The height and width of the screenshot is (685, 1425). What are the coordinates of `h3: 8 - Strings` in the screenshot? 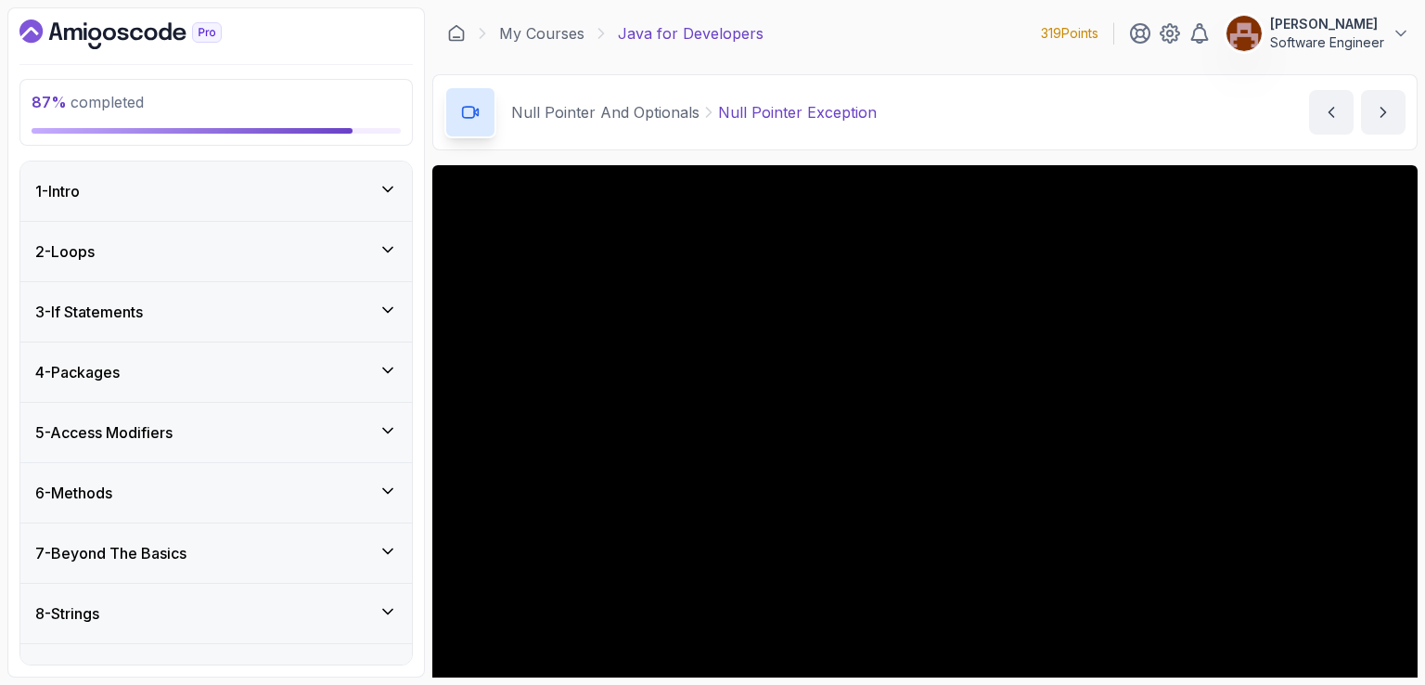 It's located at (67, 613).